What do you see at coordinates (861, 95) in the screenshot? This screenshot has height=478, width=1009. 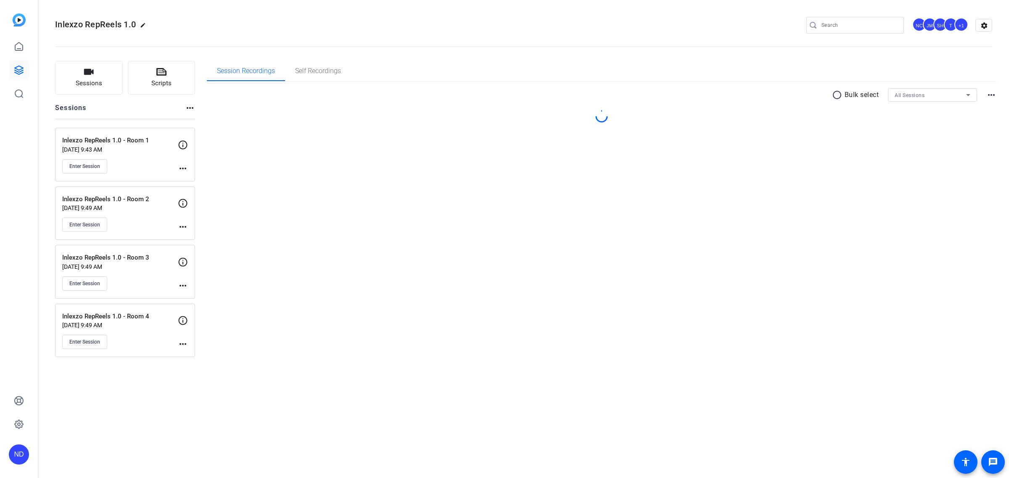 I see `p: Bulk select` at bounding box center [861, 95].